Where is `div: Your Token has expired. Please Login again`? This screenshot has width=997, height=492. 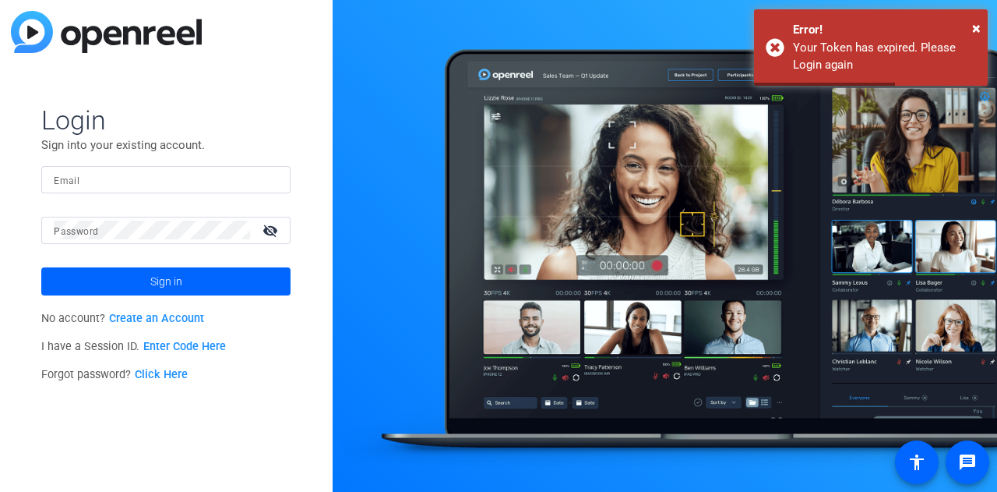
div: Your Token has expired. Please Login again is located at coordinates (884, 56).